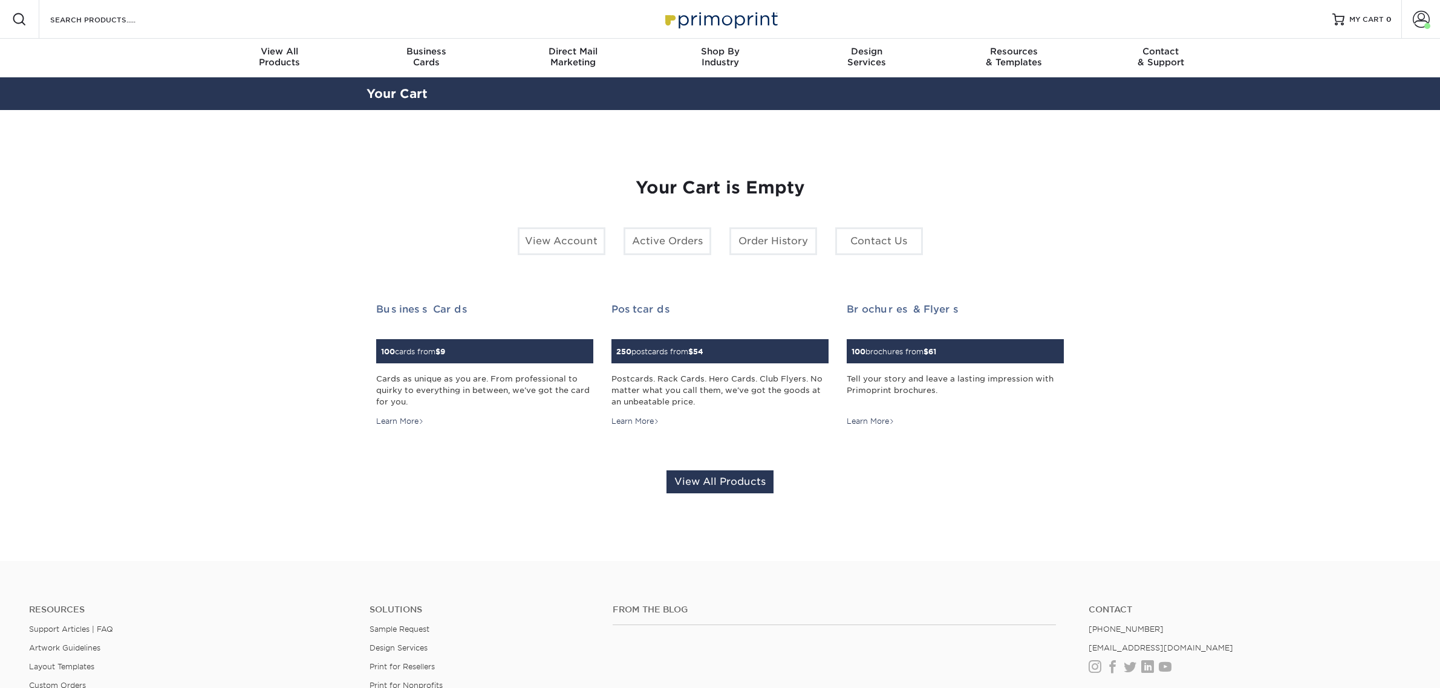 This screenshot has width=1440, height=688. Describe the element at coordinates (65, 648) in the screenshot. I see `a: Artwork Guidelines` at that location.